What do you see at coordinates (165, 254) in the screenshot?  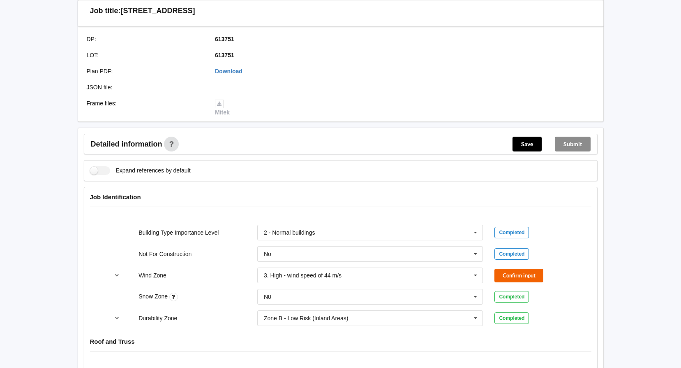 I see `label: Not For Construction` at bounding box center [165, 254].